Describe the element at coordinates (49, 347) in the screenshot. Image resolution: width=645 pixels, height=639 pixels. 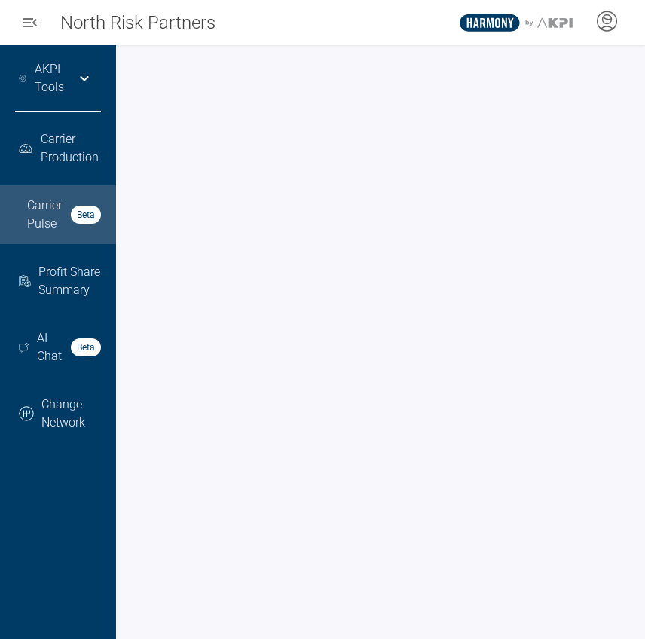
I see `span: AI Chat` at that location.